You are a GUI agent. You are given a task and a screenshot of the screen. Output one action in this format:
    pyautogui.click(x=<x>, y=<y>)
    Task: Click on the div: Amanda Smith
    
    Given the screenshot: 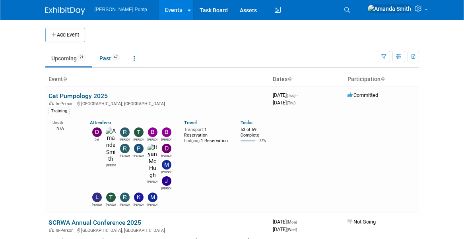 What is the action you would take?
    pyautogui.click(x=111, y=165)
    